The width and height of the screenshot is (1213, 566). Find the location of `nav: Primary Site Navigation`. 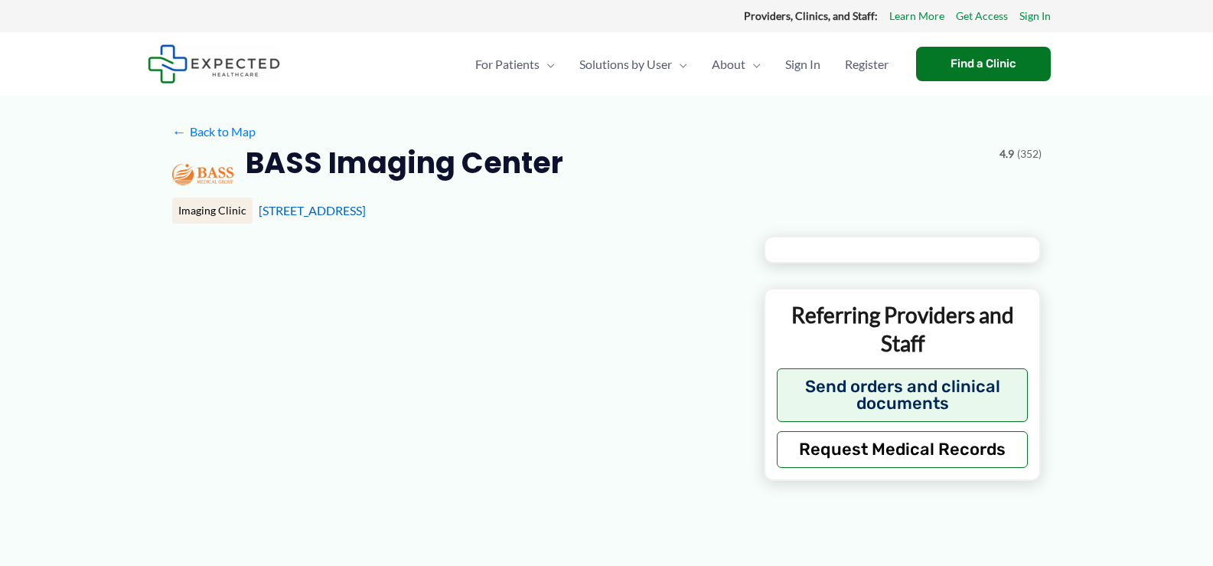

nav: Primary Site Navigation is located at coordinates (682, 64).